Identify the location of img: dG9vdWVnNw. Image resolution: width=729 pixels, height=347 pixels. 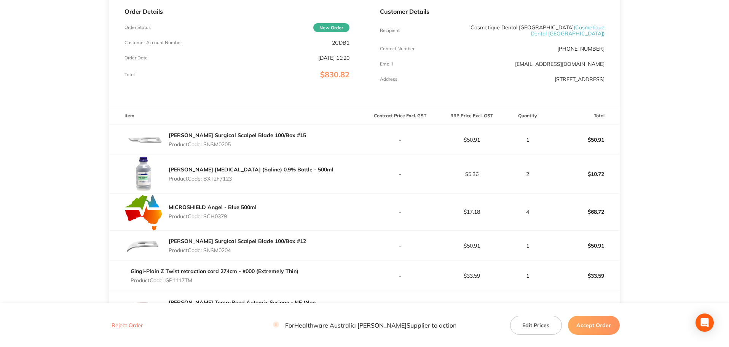
(143, 212).